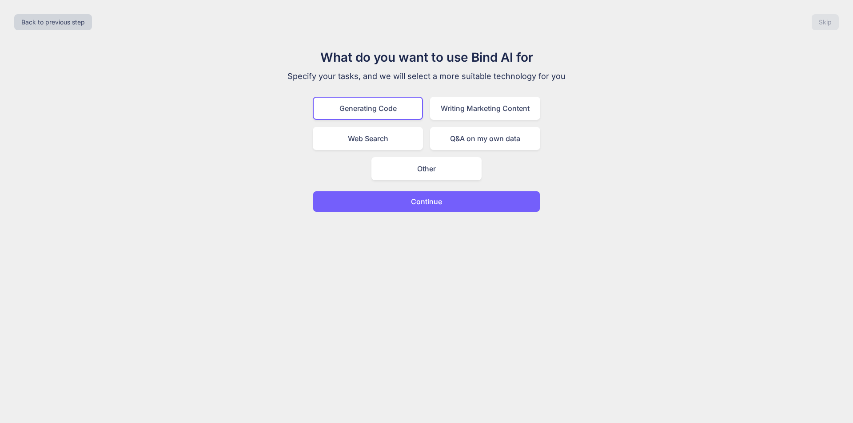 This screenshot has height=423, width=853. What do you see at coordinates (825, 22) in the screenshot?
I see `button: Skip` at bounding box center [825, 22].